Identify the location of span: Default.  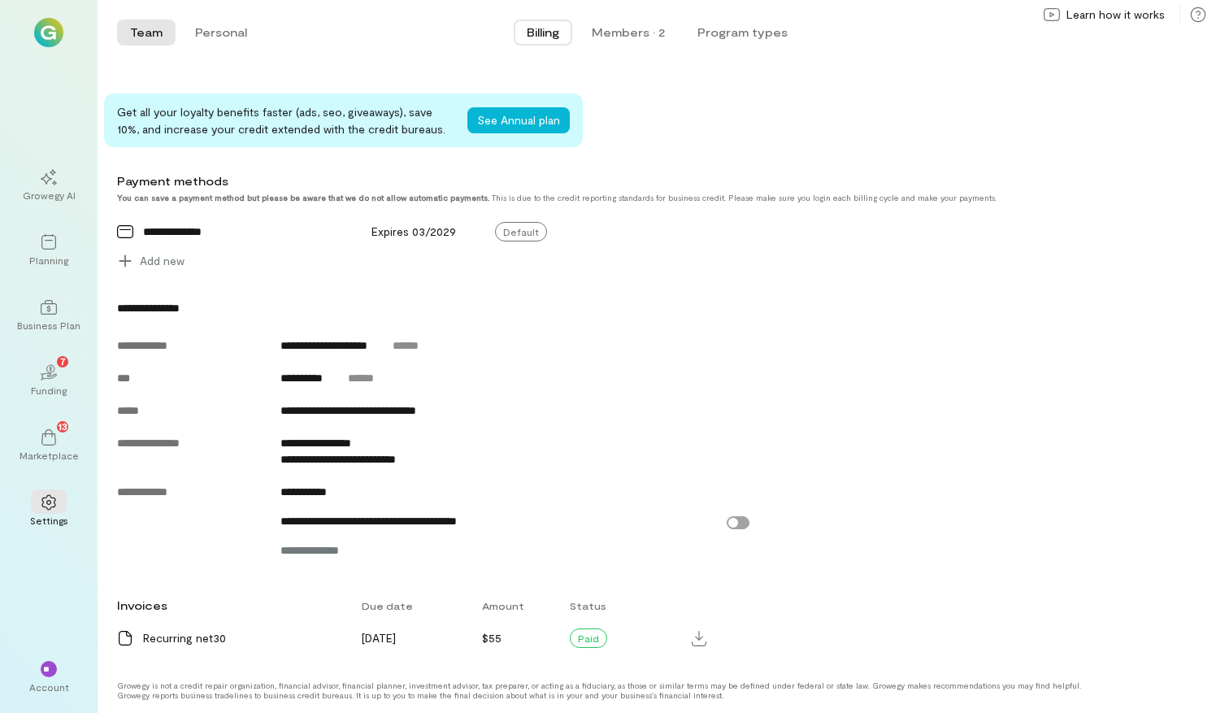
(521, 232).